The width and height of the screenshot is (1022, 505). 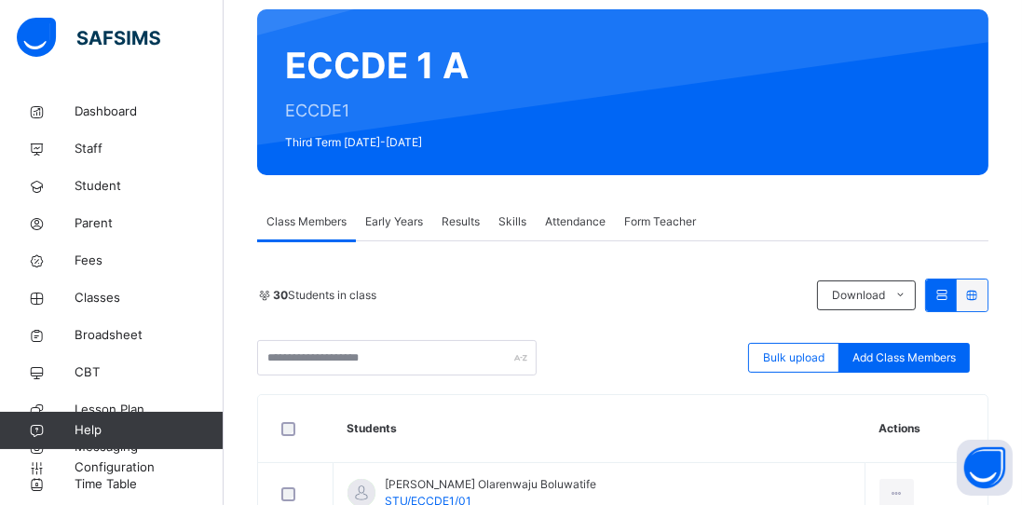 I want to click on span: Classes, so click(x=149, y=298).